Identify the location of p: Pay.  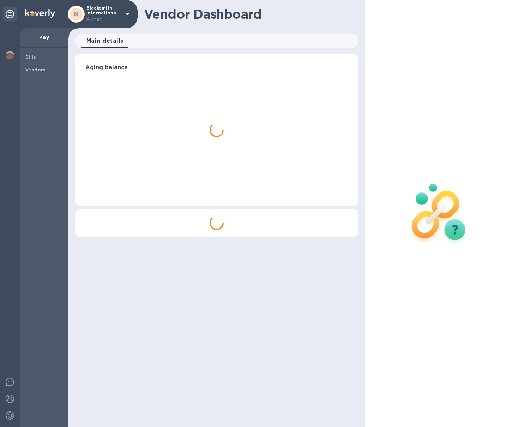
(44, 37).